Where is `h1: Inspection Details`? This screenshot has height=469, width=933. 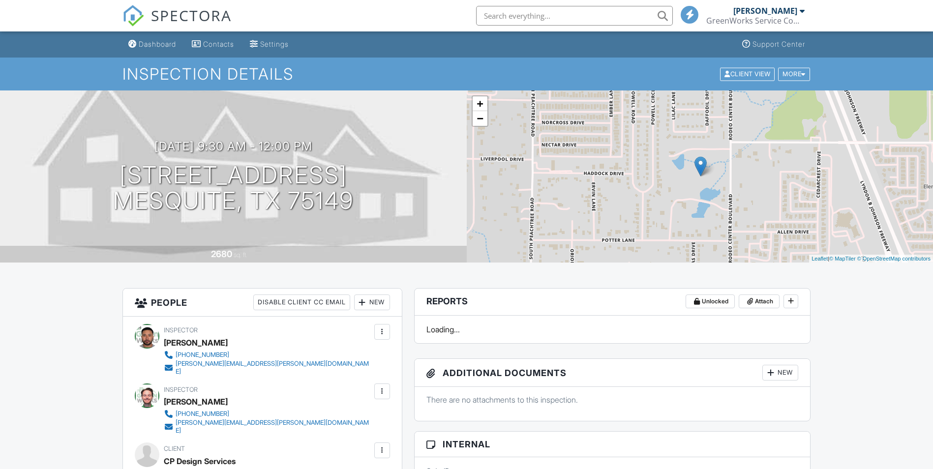 h1: Inspection Details is located at coordinates (467, 74).